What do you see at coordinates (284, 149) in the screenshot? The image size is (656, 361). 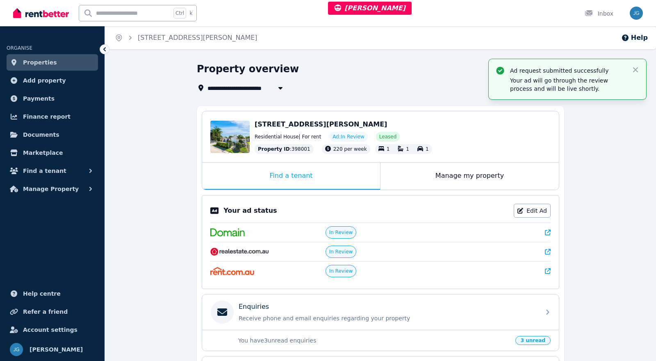 I see `div: : 398001` at bounding box center [284, 149].